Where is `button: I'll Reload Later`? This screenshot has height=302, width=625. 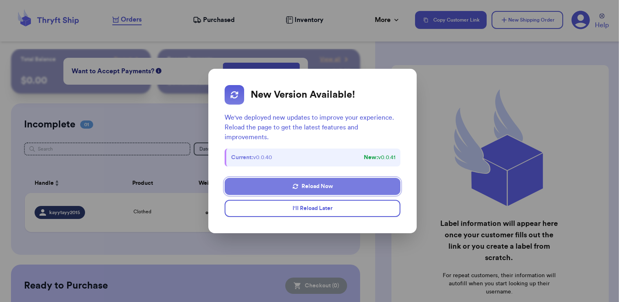
button: I'll Reload Later is located at coordinates (312, 208).